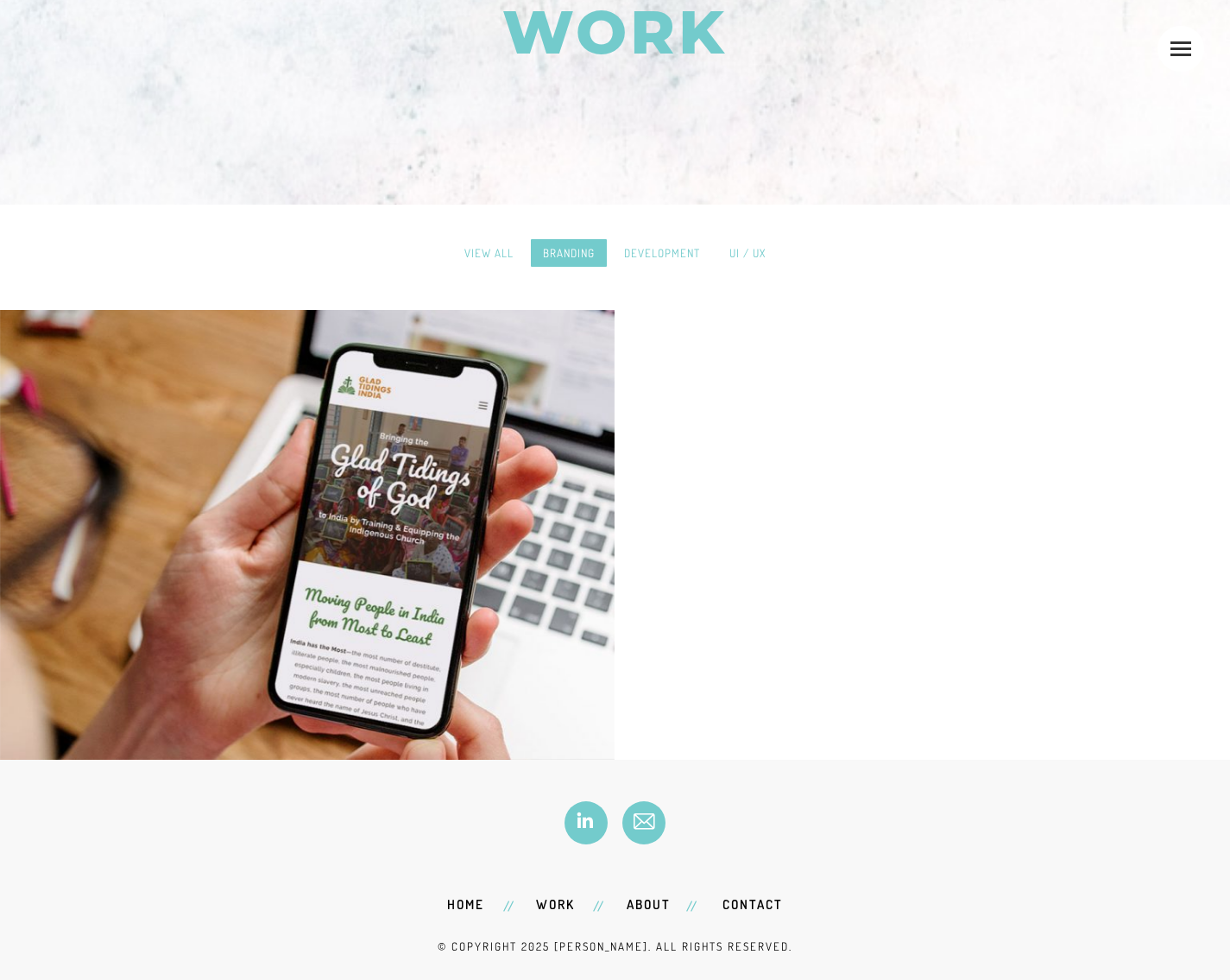 The image size is (1230, 980). Describe the element at coordinates (489, 253) in the screenshot. I see `a: View all` at that location.